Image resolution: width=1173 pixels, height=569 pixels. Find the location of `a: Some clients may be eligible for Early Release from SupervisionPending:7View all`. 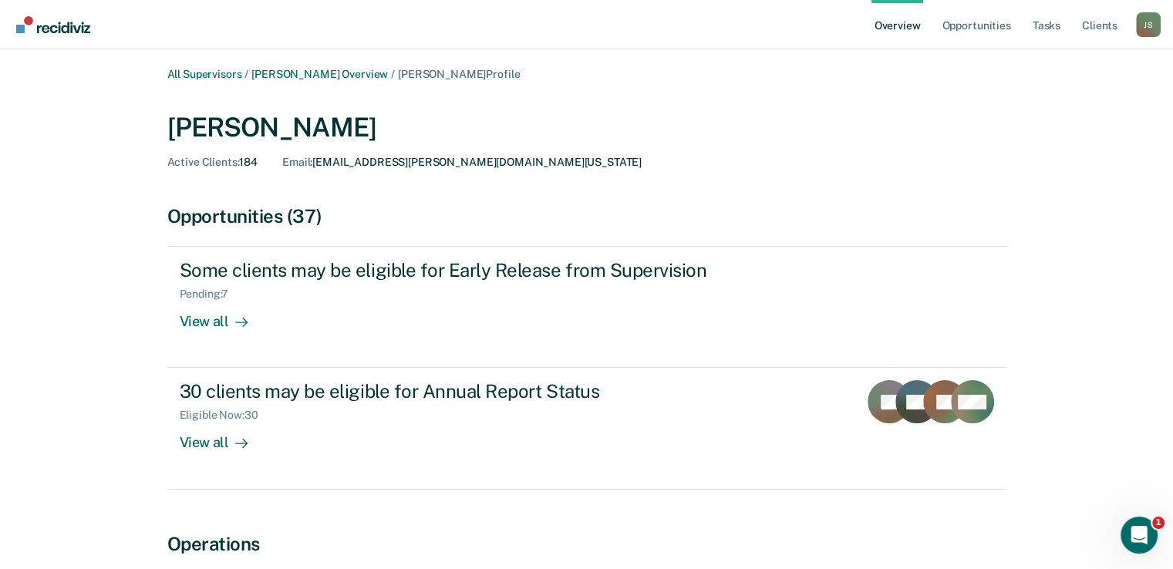

a: Some clients may be eligible for Early Release from SupervisionPending:7View all is located at coordinates (587, 307).